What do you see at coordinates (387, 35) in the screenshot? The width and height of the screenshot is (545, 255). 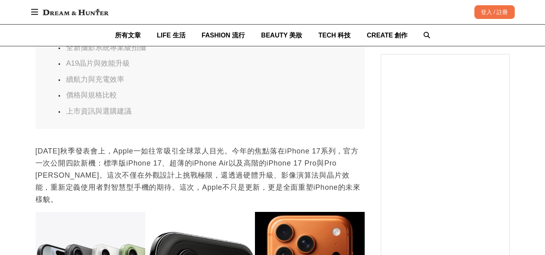 I see `a: CREATE 創作` at bounding box center [387, 35].